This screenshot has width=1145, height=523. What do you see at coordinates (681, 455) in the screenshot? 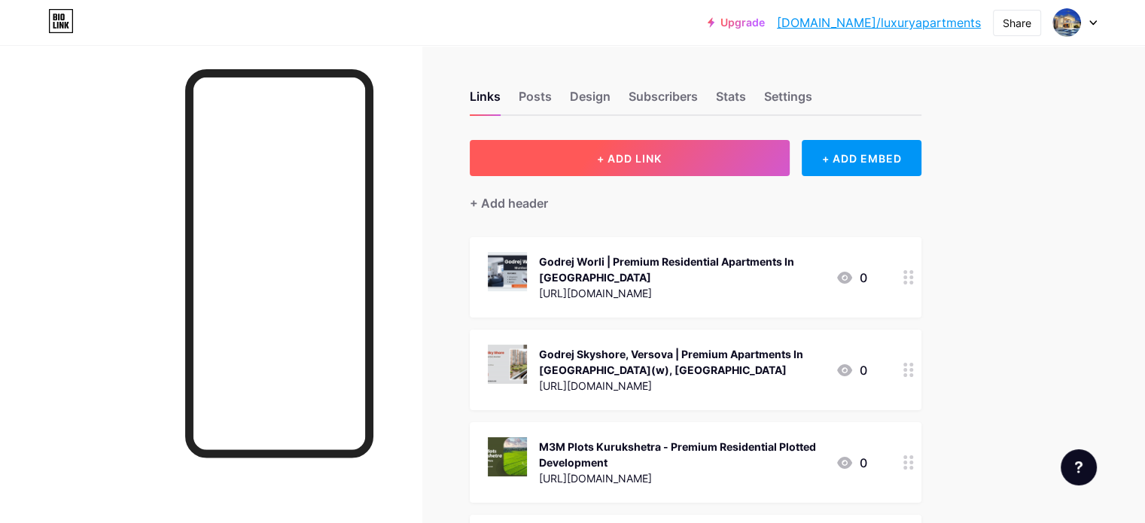
I see `div: M3M Plots Kurukshetra - Premium Residential Plotted Development` at bounding box center [681, 455].